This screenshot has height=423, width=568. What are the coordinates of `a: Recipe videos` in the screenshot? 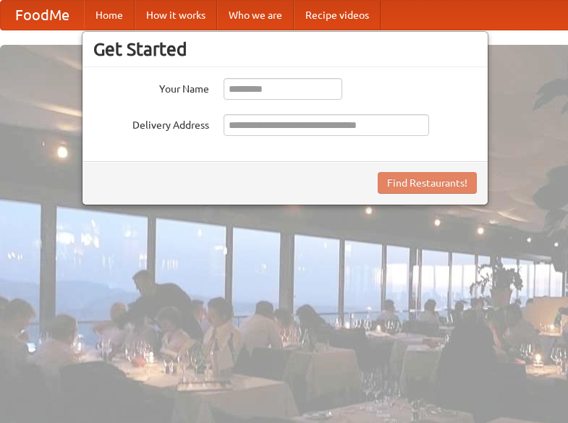 It's located at (337, 15).